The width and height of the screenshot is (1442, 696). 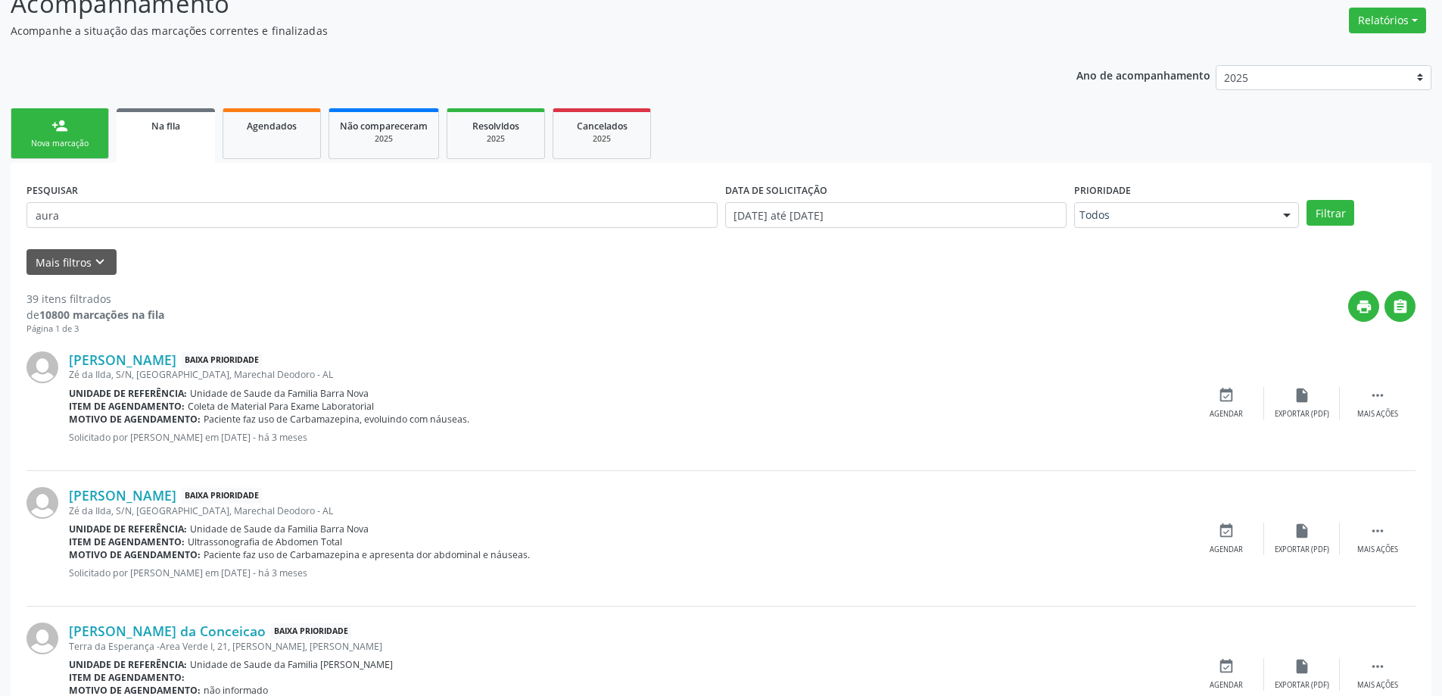 I want to click on div: 39 itens filtrados, so click(x=95, y=298).